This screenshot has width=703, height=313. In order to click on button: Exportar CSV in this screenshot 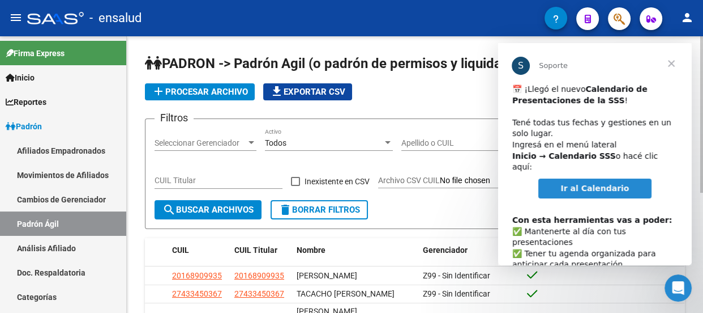, I will do `click(308, 92)`.